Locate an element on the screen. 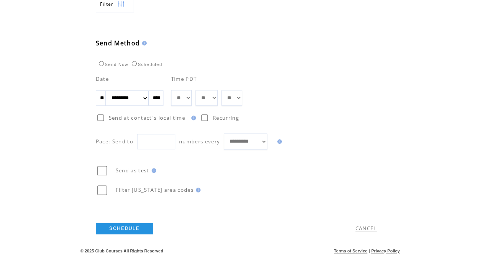  label: Send Now is located at coordinates (113, 65).